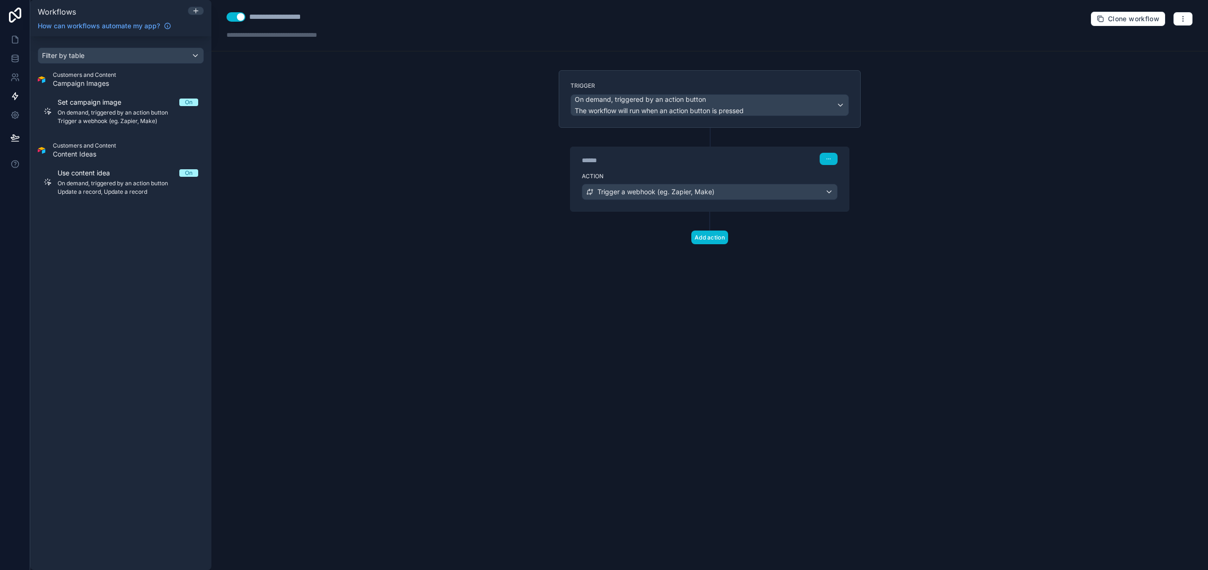 The image size is (1208, 570). What do you see at coordinates (709, 192) in the screenshot?
I see `button: Trigger a webhook (eg. Zapier, Make)` at bounding box center [709, 192].